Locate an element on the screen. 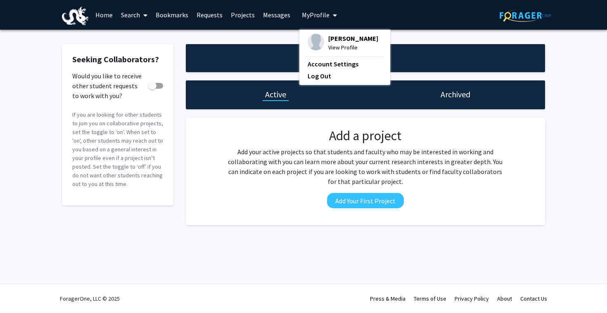  p: Add your active projects so that students and faculty who may be interested in working and collab... is located at coordinates (365, 167).